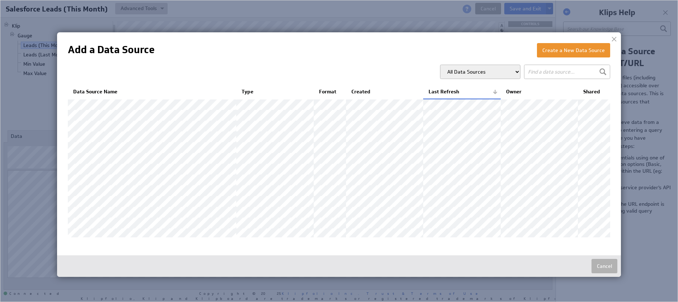 Image resolution: width=678 pixels, height=302 pixels. I want to click on th: Shared, so click(594, 92).